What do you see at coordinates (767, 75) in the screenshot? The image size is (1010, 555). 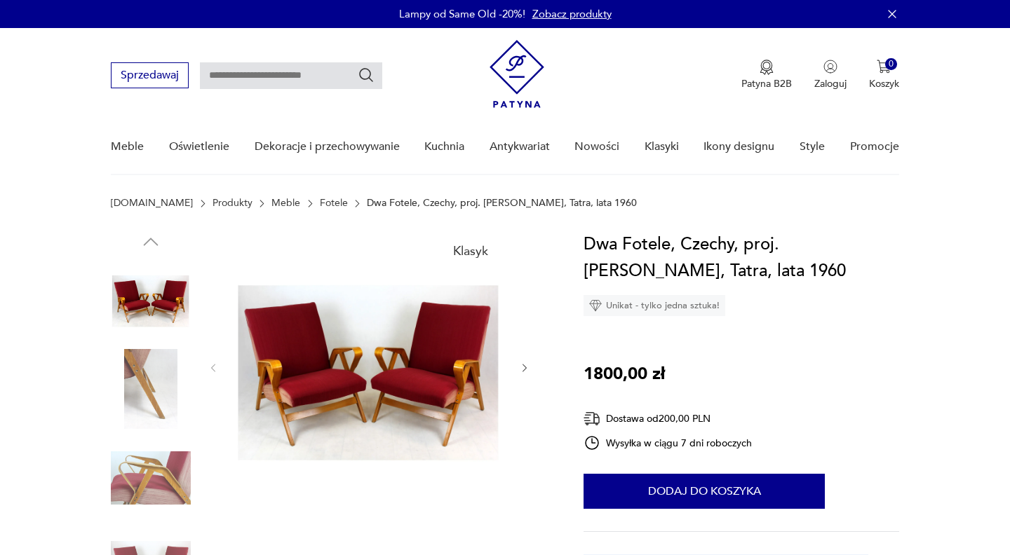 I see `a: Ikona medaluPatyna B2B` at bounding box center [767, 75].